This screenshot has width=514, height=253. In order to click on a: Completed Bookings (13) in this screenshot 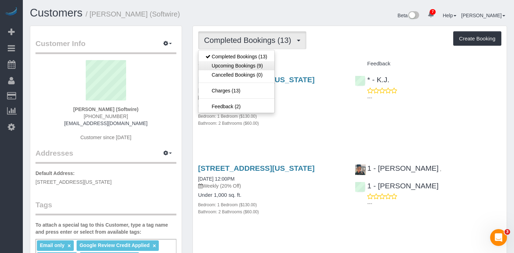, I will do `click(236, 57)`.